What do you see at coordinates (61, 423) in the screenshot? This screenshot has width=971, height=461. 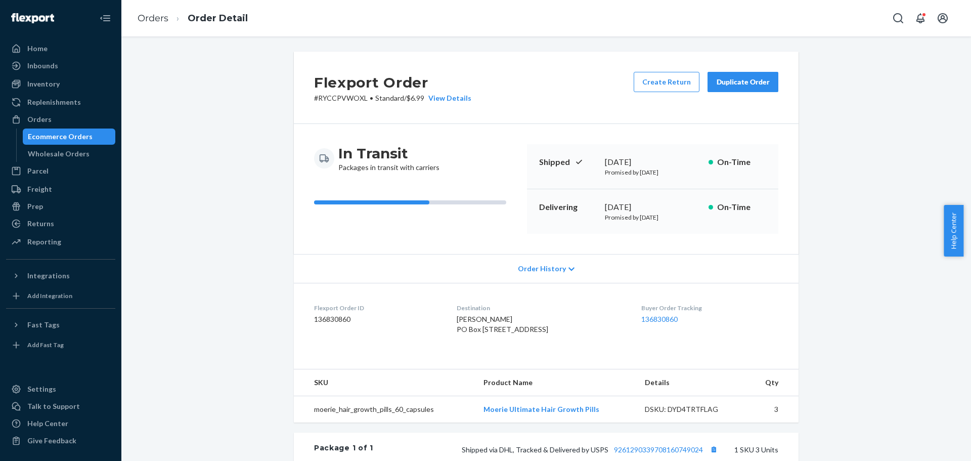 I see `a: Help Center` at bounding box center [61, 423].